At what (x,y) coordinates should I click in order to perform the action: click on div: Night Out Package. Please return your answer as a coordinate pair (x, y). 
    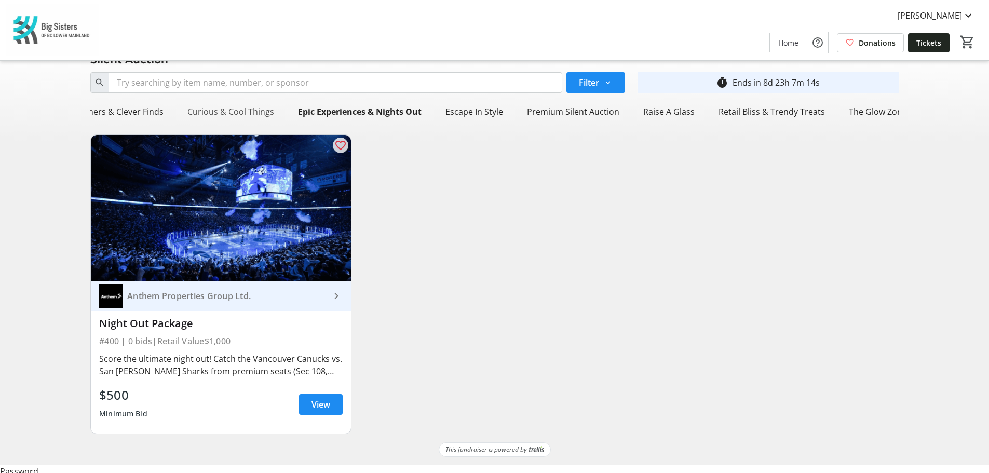
    Looking at the image, I should click on (221, 323).